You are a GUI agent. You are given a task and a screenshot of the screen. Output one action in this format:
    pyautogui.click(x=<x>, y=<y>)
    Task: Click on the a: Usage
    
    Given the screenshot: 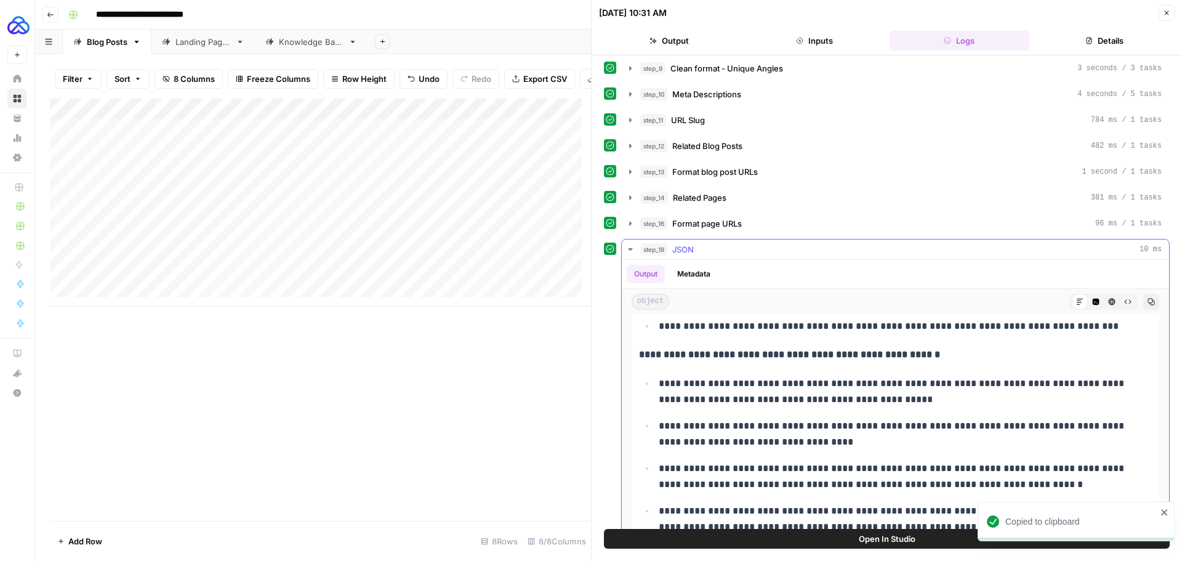 What is the action you would take?
    pyautogui.click(x=17, y=138)
    